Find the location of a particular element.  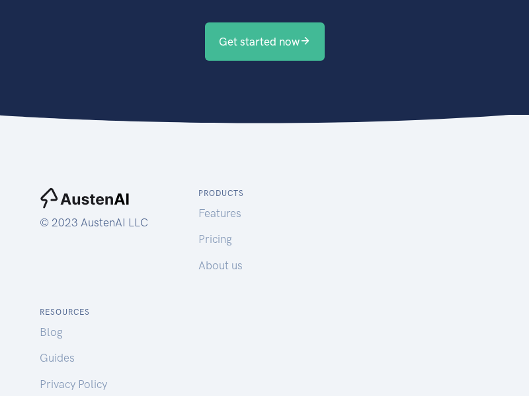

a: Privacy Policy is located at coordinates (73, 385).